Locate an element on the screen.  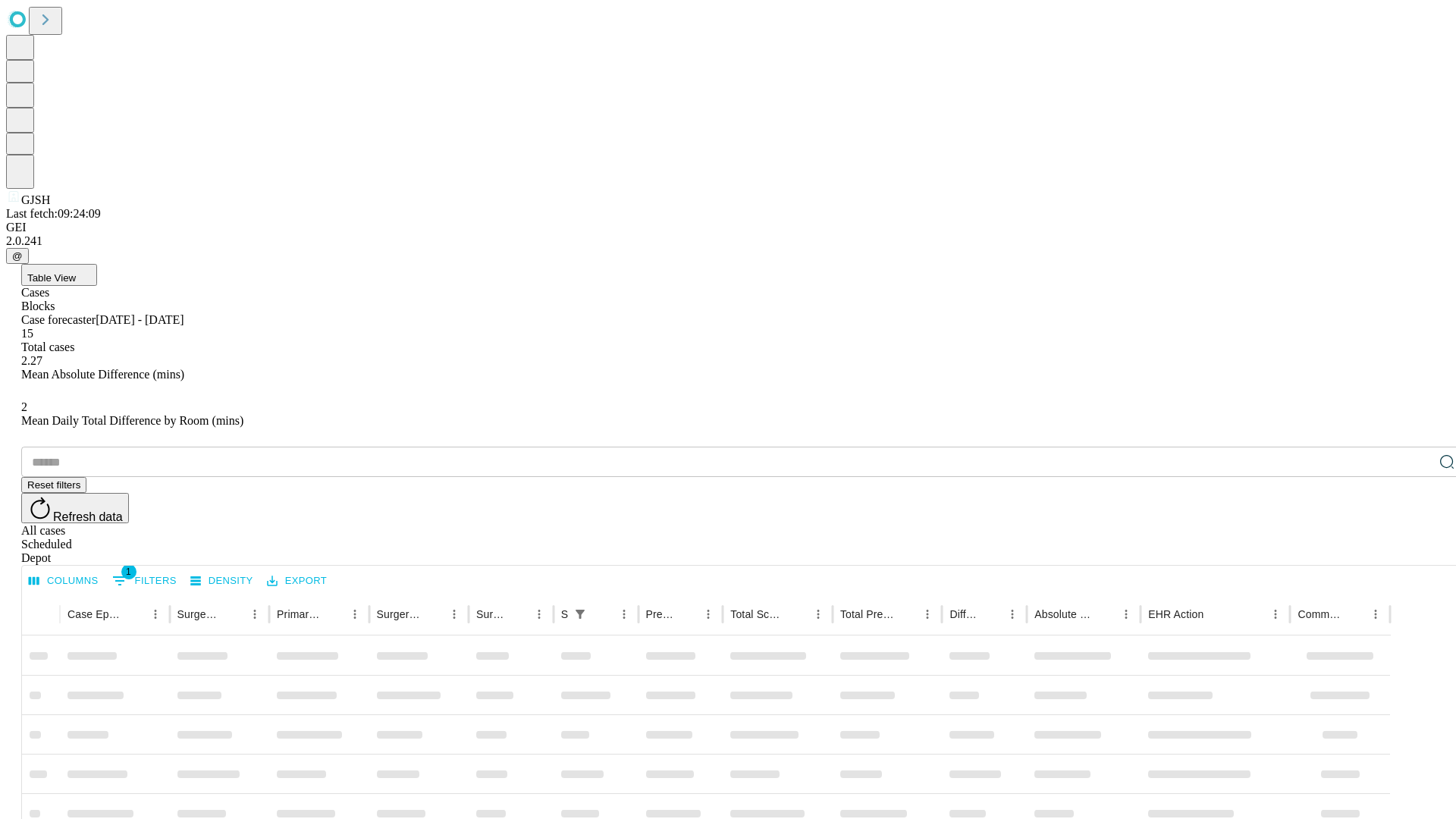
button: Table View is located at coordinates (59, 274).